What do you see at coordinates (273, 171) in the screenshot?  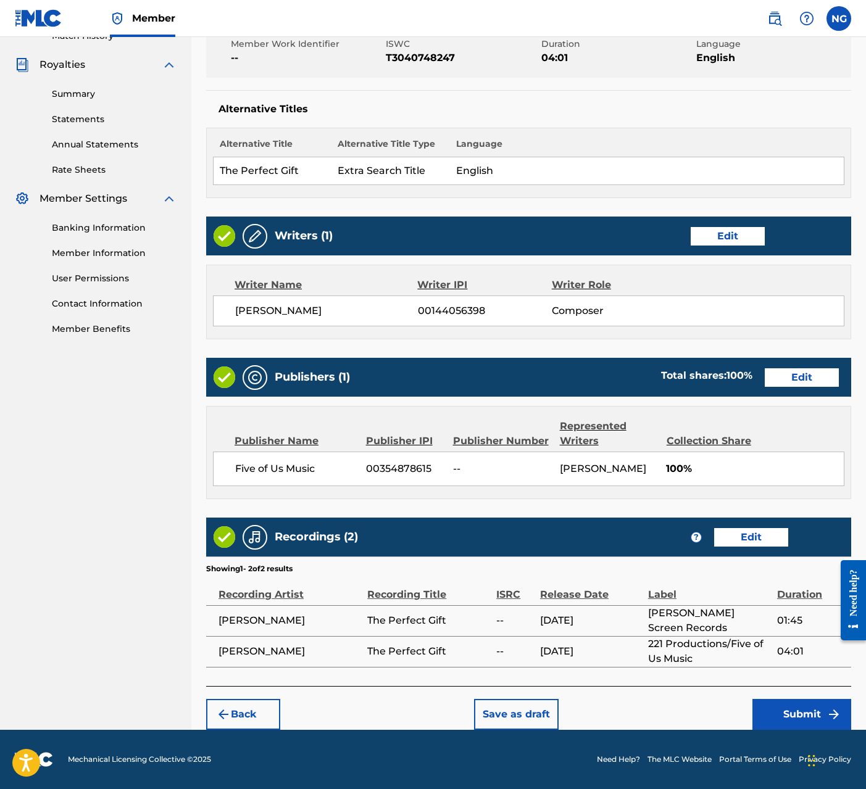 I see `td: The Perfect Gift` at bounding box center [273, 171].